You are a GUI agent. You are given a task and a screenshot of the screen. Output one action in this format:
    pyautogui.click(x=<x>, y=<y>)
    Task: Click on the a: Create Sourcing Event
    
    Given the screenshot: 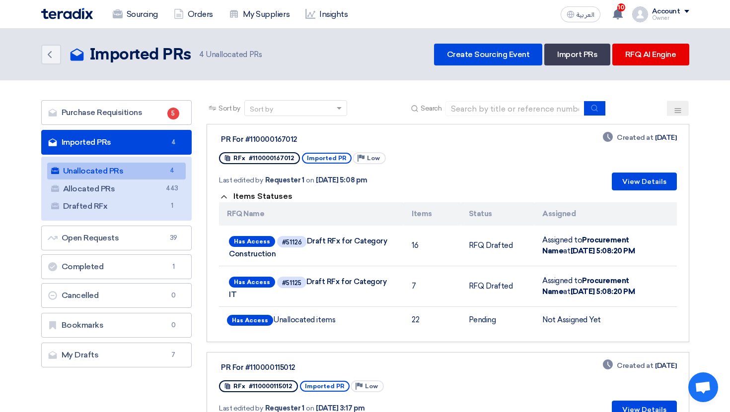 What is the action you would take?
    pyautogui.click(x=488, y=55)
    